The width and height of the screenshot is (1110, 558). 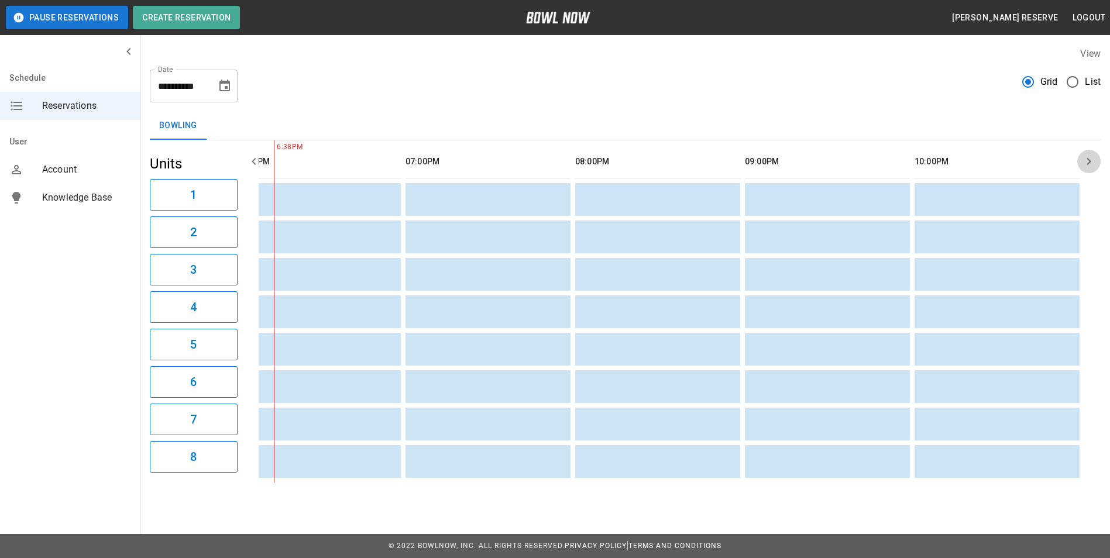 What do you see at coordinates (596, 546) in the screenshot?
I see `a: Privacy Policy` at bounding box center [596, 546].